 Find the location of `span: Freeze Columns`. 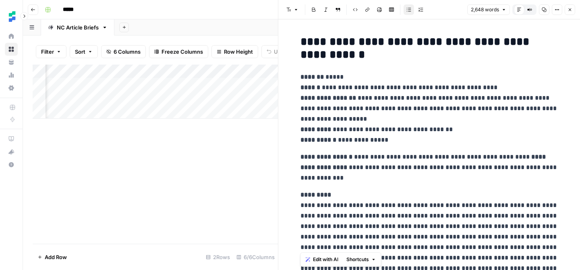

span: Freeze Columns is located at coordinates (182, 52).